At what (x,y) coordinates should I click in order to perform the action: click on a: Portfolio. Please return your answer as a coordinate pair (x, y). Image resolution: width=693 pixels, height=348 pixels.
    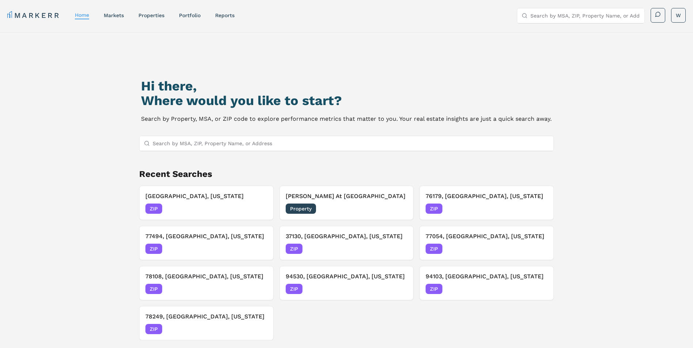
    Looking at the image, I should click on (190, 15).